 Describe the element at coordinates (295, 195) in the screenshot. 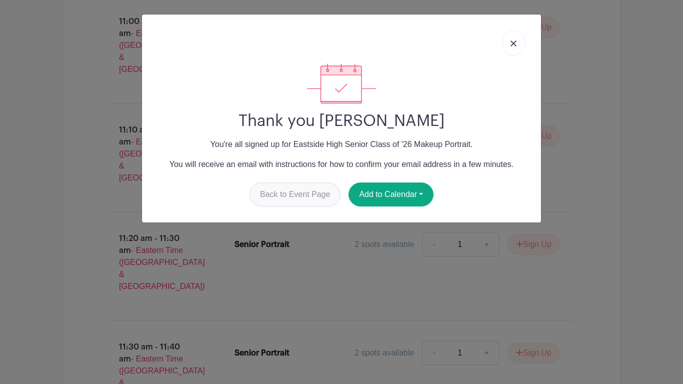

I see `a: Back to Event Page` at that location.